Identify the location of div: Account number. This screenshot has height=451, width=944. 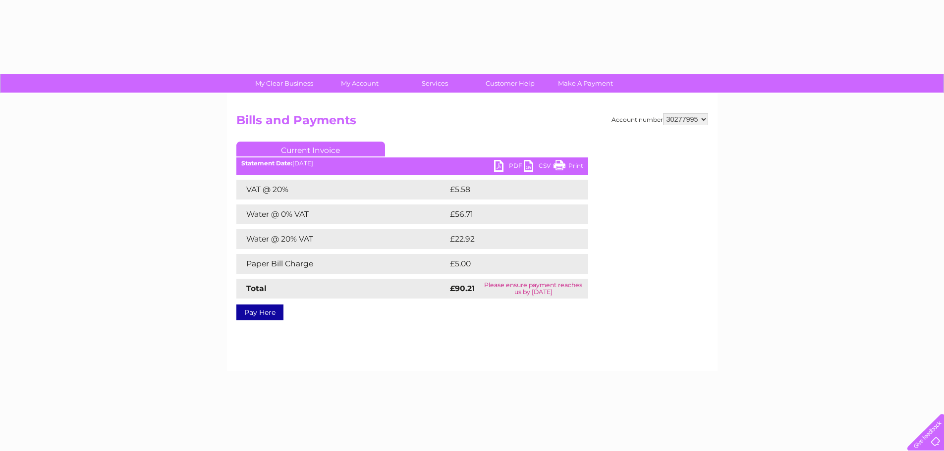
(659, 119).